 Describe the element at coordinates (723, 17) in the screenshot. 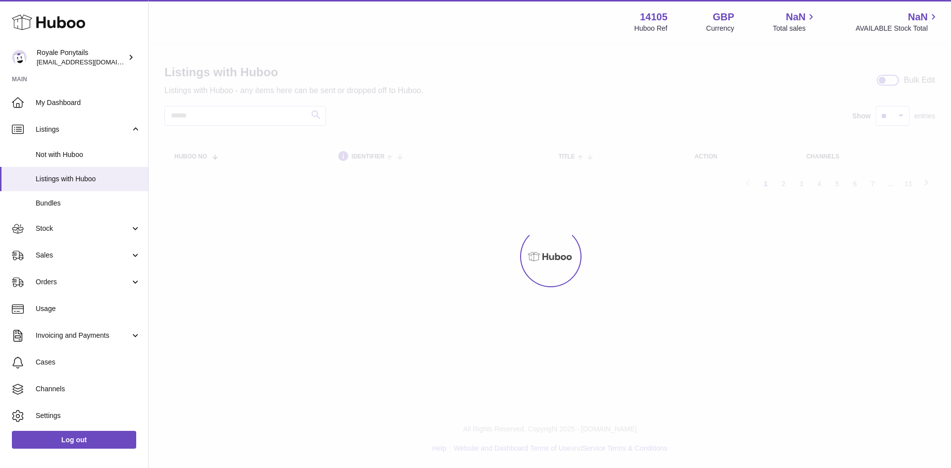

I see `strong: GBP` at that location.